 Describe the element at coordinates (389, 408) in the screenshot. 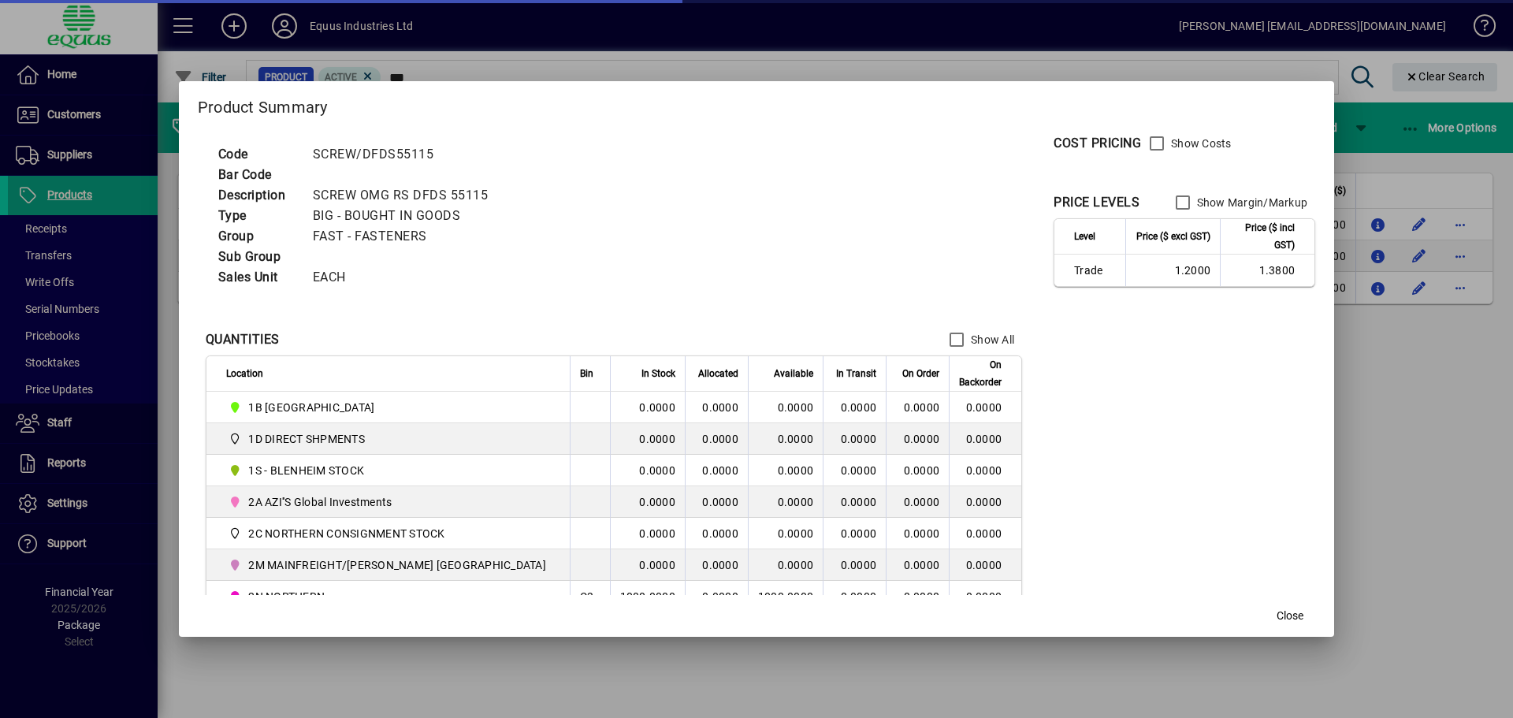

I see `span: 1B BLENHEIM` at that location.